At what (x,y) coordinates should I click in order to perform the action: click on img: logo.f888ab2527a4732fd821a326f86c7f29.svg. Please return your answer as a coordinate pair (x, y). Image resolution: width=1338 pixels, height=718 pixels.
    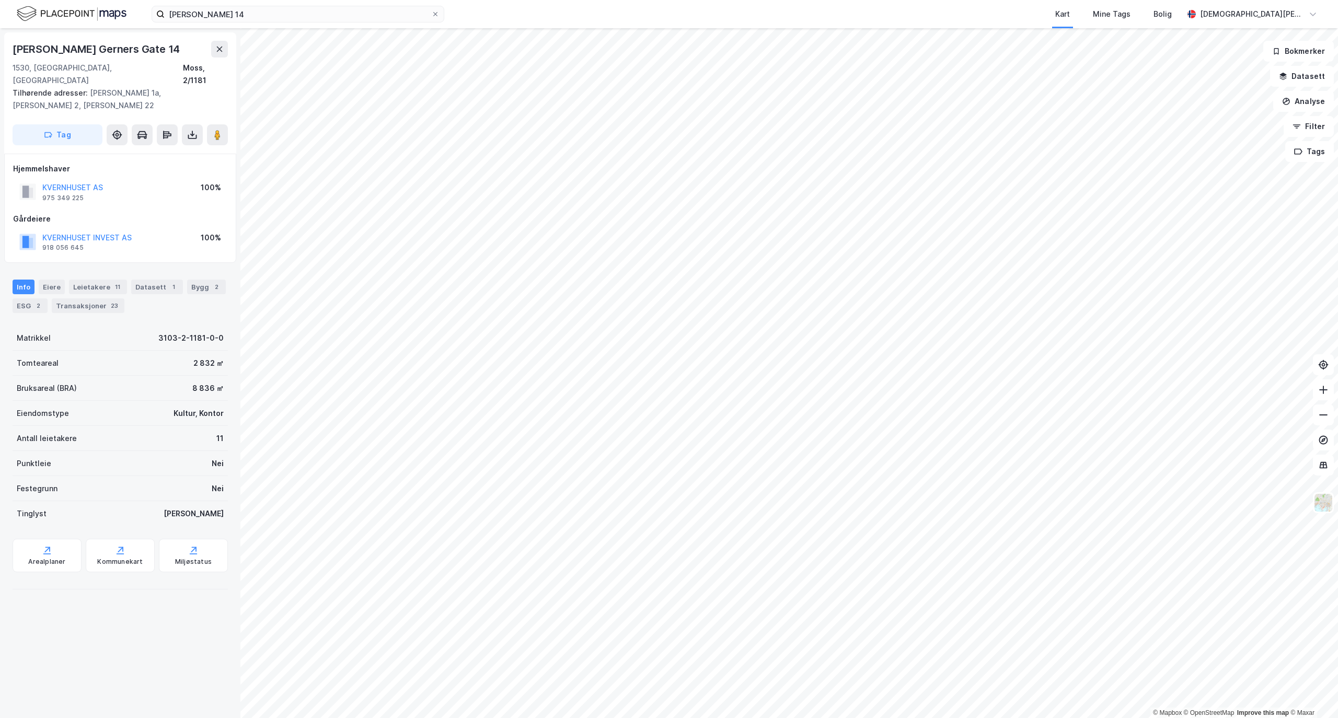
    Looking at the image, I should click on (72, 14).